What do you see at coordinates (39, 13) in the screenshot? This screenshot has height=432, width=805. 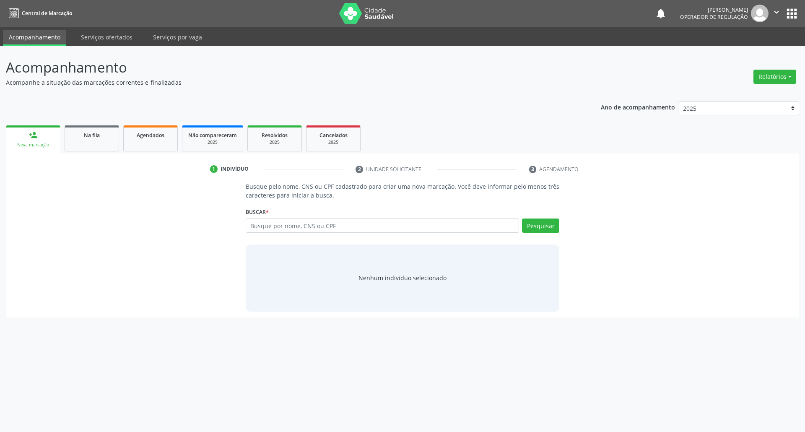 I see `a: Central de Marcação` at bounding box center [39, 13].